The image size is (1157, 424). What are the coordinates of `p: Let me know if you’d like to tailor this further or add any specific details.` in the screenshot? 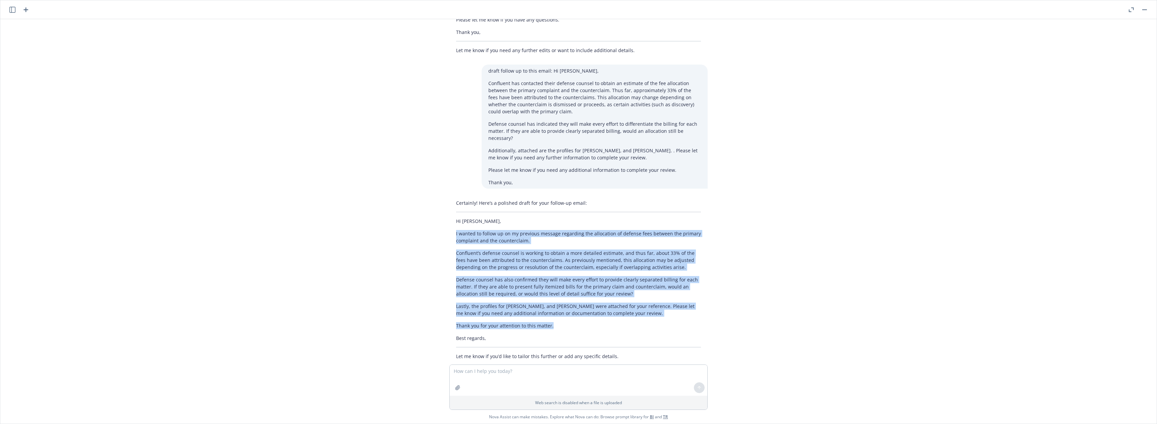 It's located at (579, 356).